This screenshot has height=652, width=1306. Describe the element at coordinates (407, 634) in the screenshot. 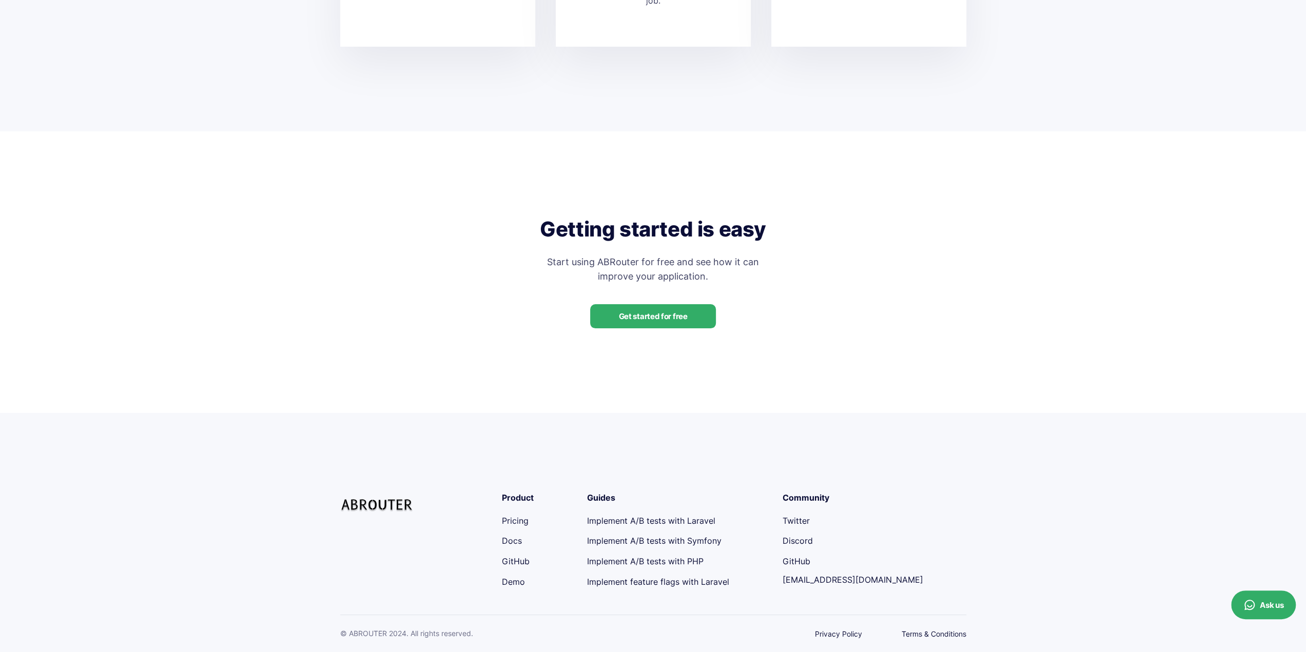

I see `div: © ABROUTER 2024. All rights reserved.` at that location.